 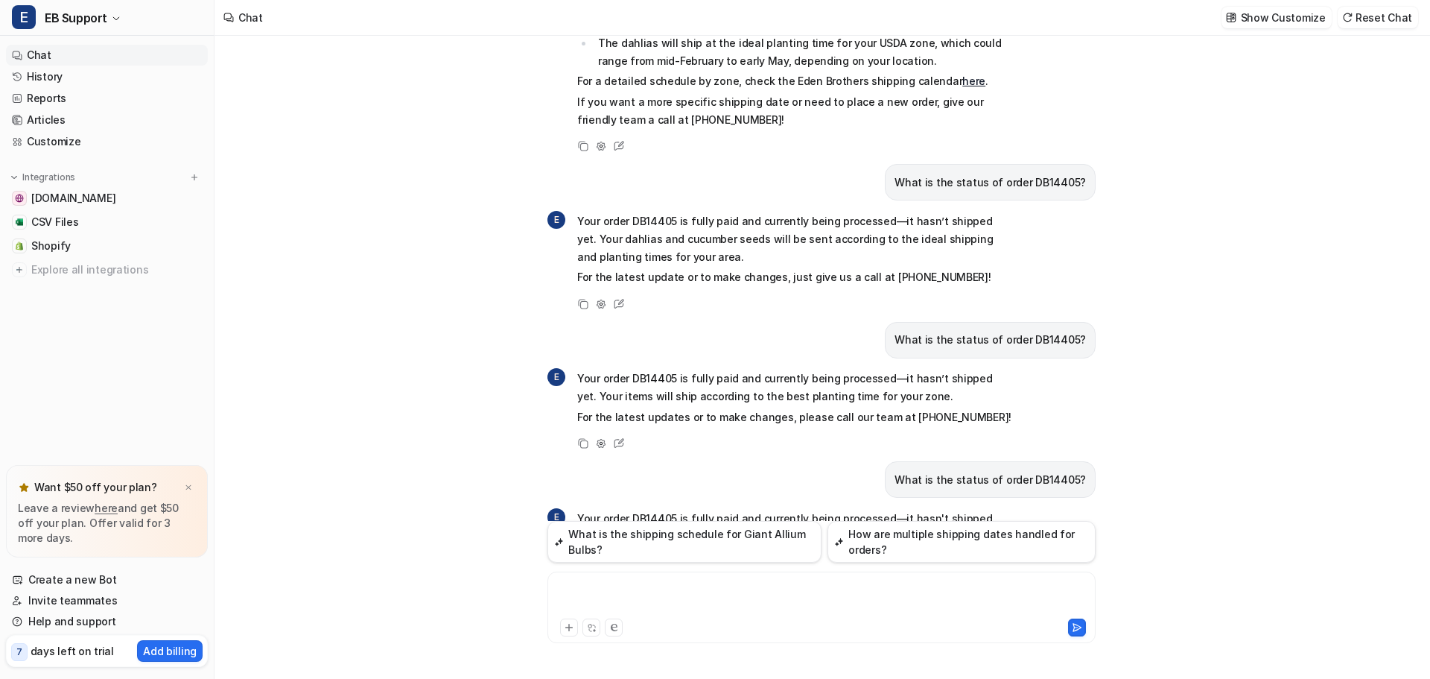 What do you see at coordinates (107, 55) in the screenshot?
I see `a: Chat` at bounding box center [107, 55].